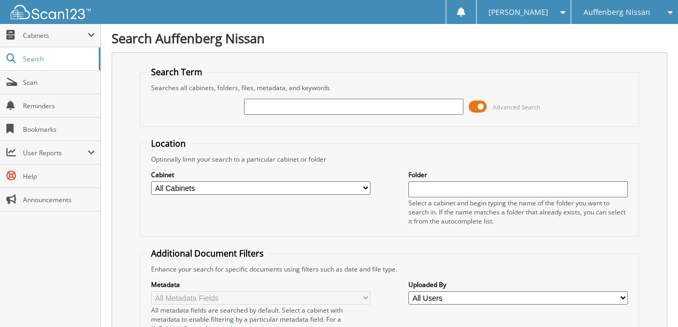 The width and height of the screenshot is (678, 327). Describe the element at coordinates (518, 175) in the screenshot. I see `label: Folder` at that location.